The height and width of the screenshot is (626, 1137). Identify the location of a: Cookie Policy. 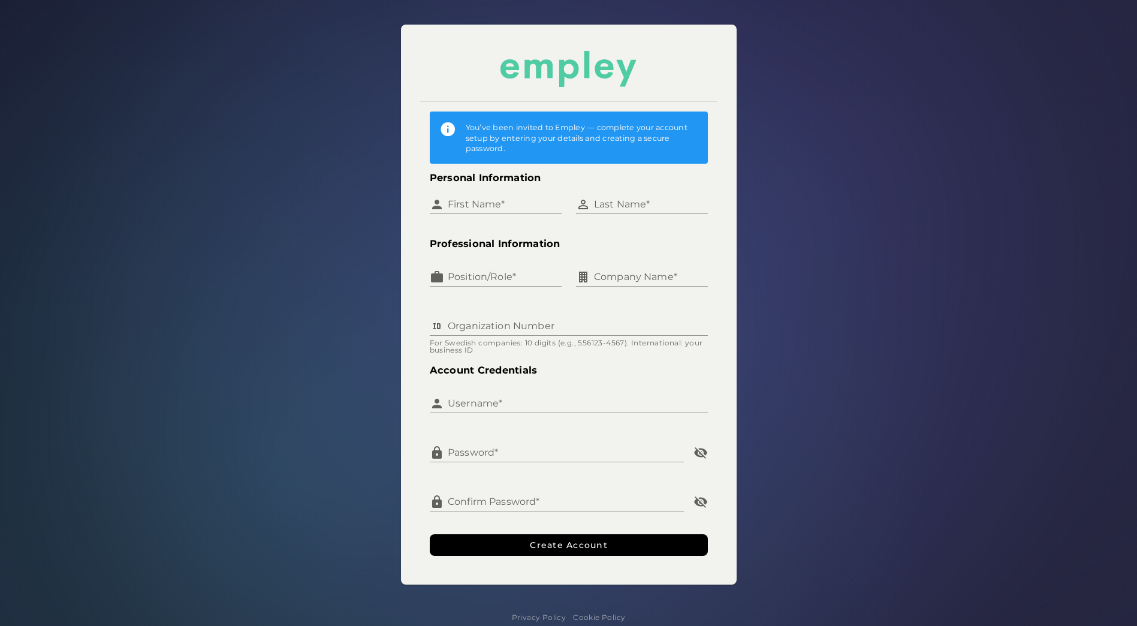
(599, 617).